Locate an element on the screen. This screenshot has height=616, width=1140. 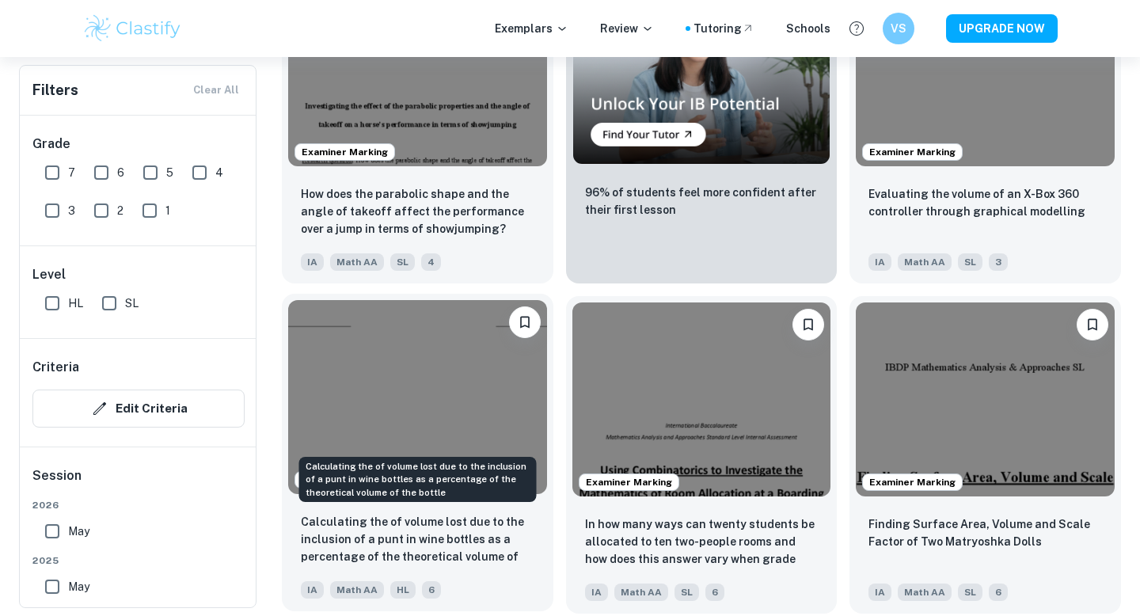
button: Help and Feedback is located at coordinates (857, 29).